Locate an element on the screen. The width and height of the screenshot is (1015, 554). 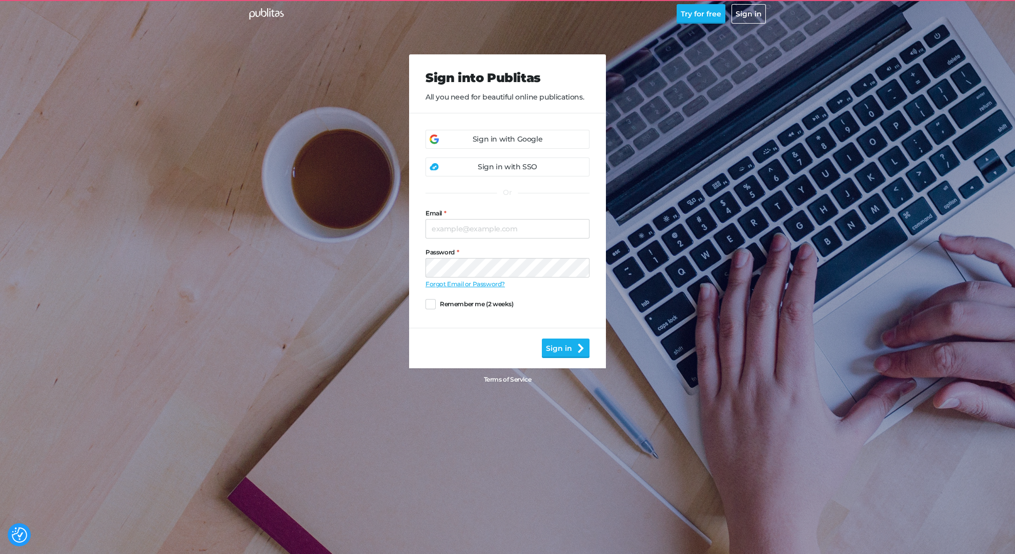
div: Sign in with SSO is located at coordinates (507, 167).